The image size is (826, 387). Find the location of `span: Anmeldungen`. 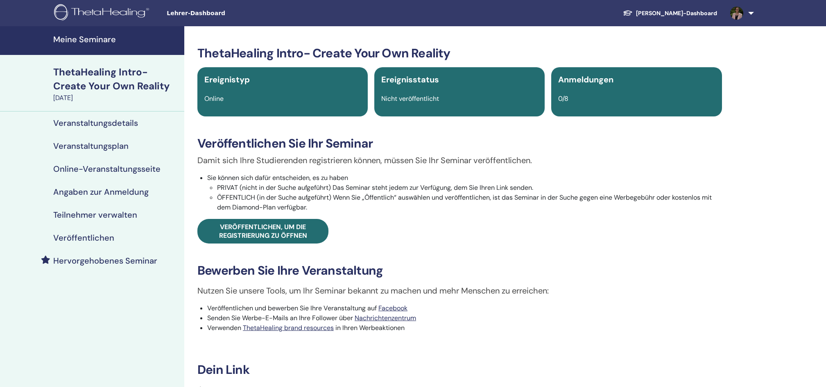

span: Anmeldungen is located at coordinates (586, 79).